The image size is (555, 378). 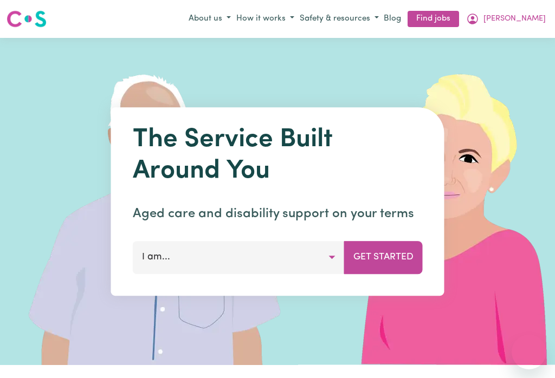 What do you see at coordinates (277, 214) in the screenshot?
I see `p: Aged care and disability support on your terms` at bounding box center [277, 214].